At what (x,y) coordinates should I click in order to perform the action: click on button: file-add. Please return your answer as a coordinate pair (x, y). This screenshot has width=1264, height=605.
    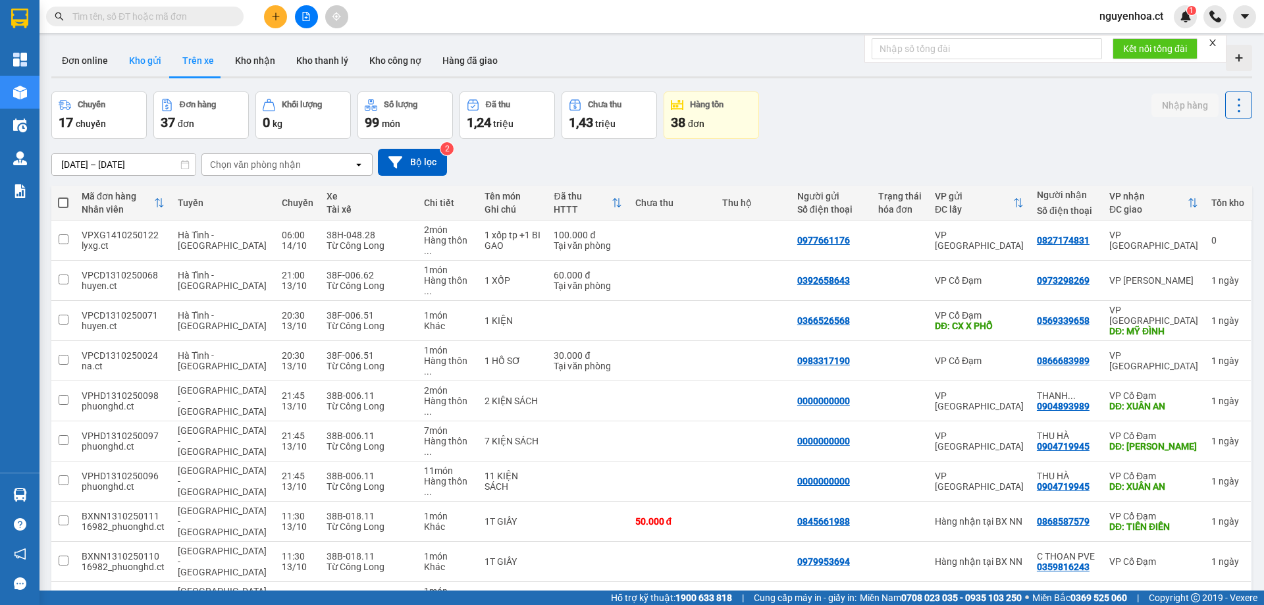
    Looking at the image, I should click on (306, 16).